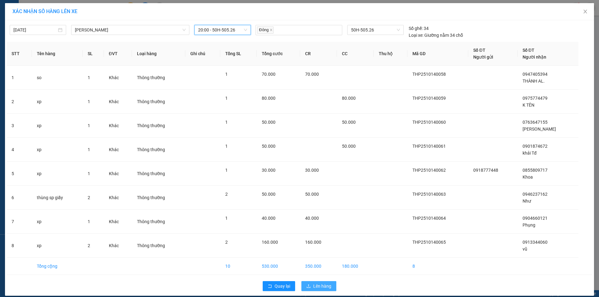 This screenshot has height=297, width=599. What do you see at coordinates (19, 126) in the screenshot?
I see `td: 3` at bounding box center [19, 126].